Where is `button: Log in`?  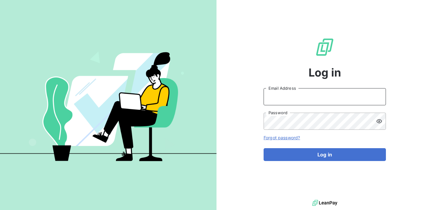
button: Log in is located at coordinates (325, 154).